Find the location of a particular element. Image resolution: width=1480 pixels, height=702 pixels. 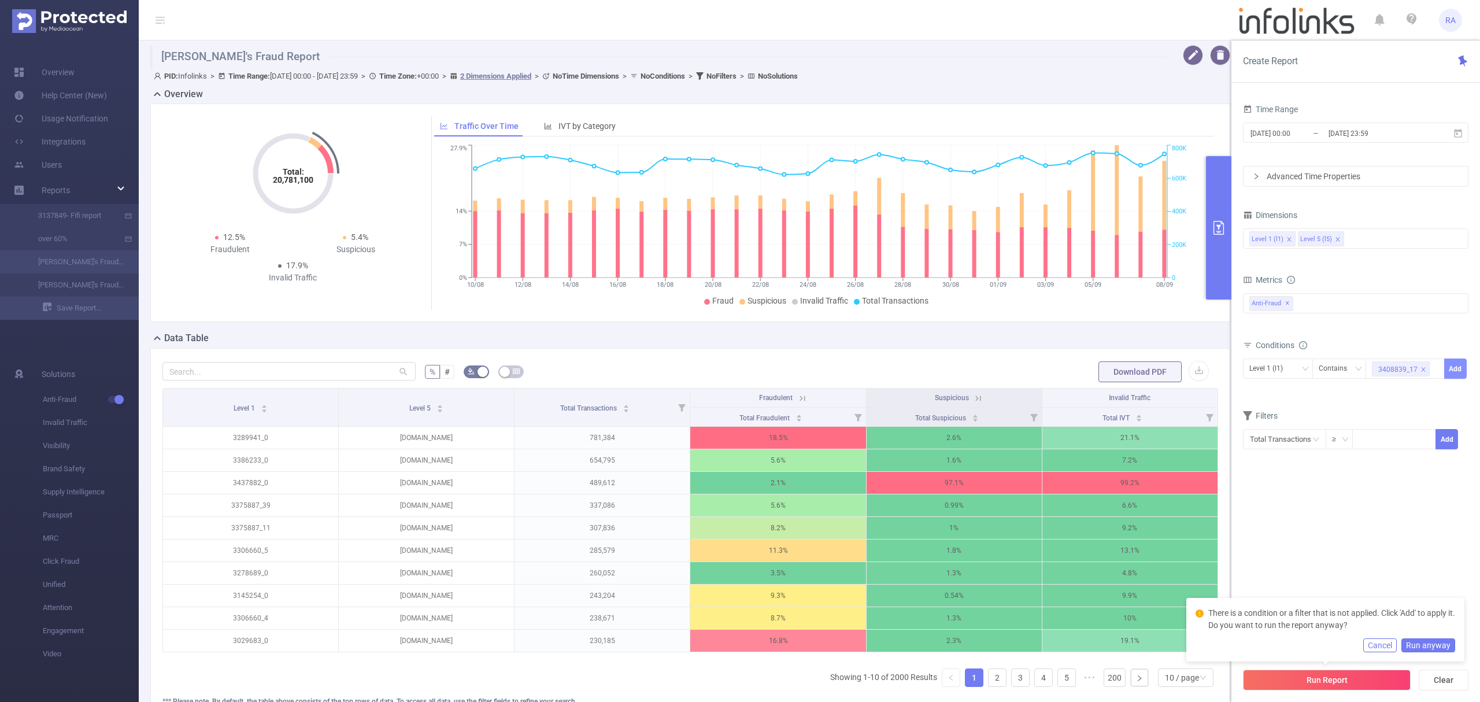

a: 5 is located at coordinates (1066, 677).